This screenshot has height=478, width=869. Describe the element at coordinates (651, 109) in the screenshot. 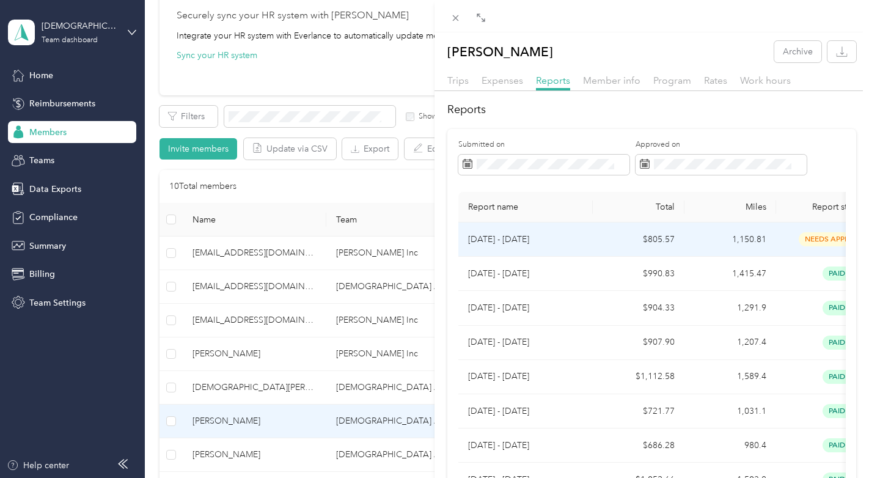

I see `h2: Reports` at that location.